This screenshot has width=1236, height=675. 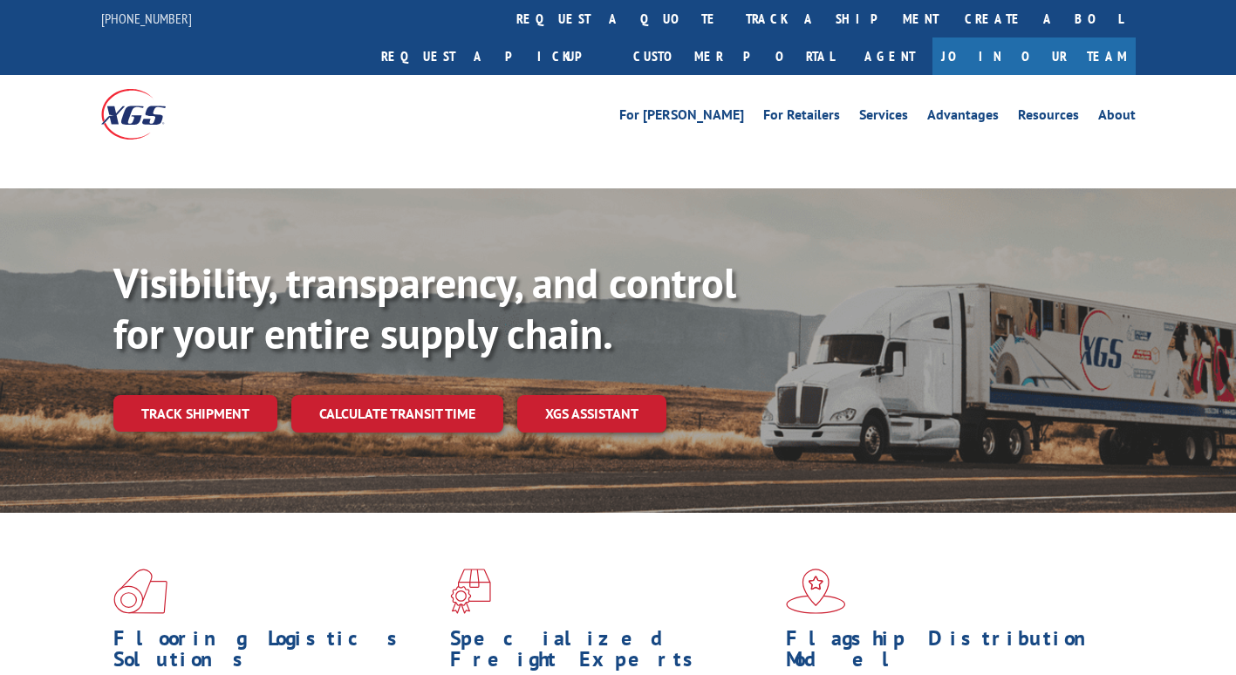 What do you see at coordinates (802, 118) in the screenshot?
I see `a: For Retailers` at bounding box center [802, 118].